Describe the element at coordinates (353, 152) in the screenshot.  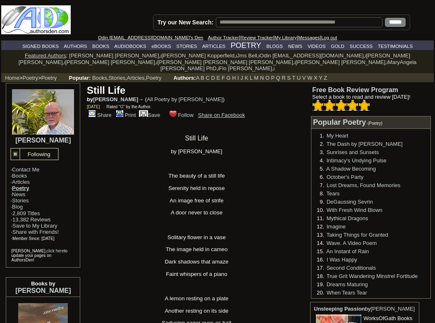
I see `a: Sunrises and Sunsets` at that location.